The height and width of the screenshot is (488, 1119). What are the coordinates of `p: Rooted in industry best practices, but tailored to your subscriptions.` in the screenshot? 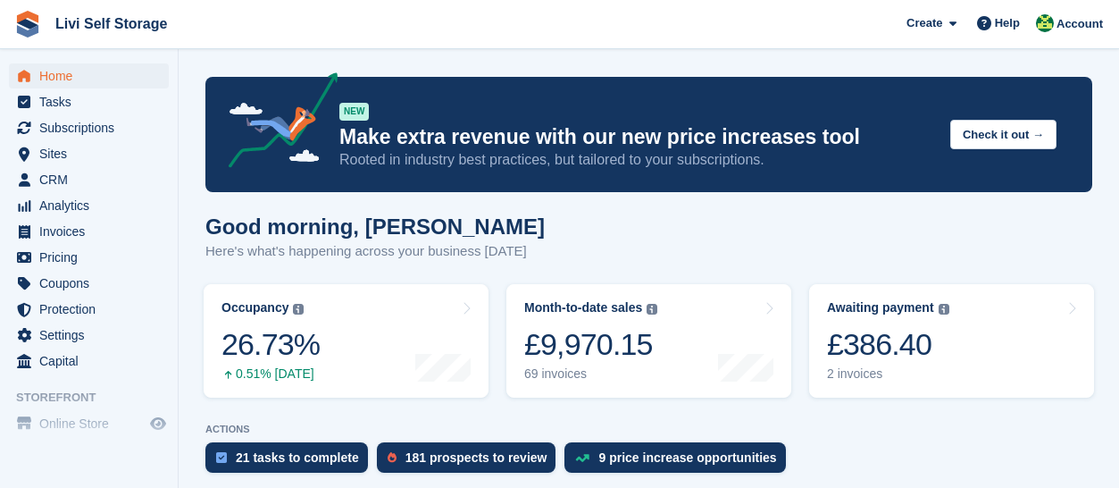 It's located at (638, 160).